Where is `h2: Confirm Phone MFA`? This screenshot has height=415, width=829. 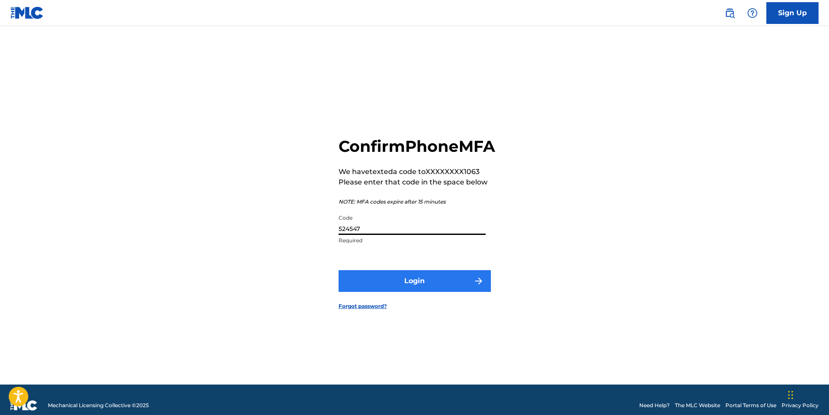
h2: Confirm Phone MFA is located at coordinates (417, 146).